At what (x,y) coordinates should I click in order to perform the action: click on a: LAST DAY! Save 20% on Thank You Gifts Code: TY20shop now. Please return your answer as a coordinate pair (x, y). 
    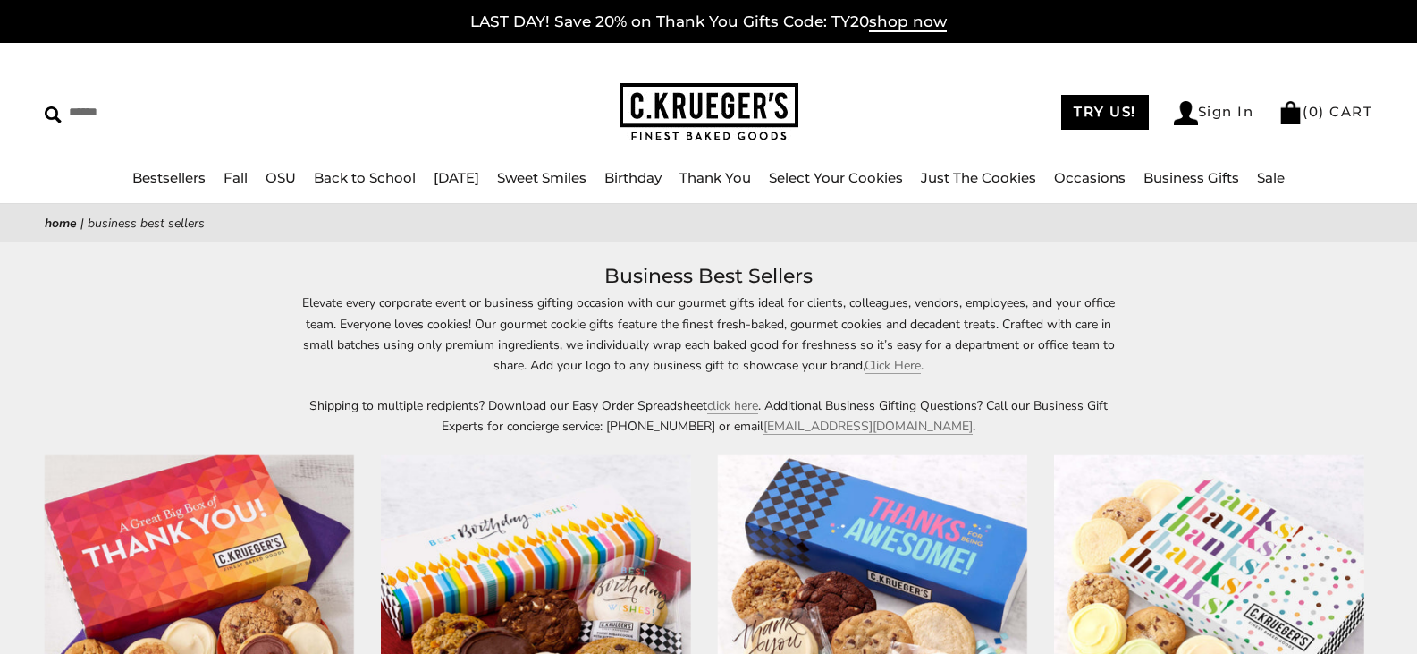
    Looking at the image, I should click on (708, 22).